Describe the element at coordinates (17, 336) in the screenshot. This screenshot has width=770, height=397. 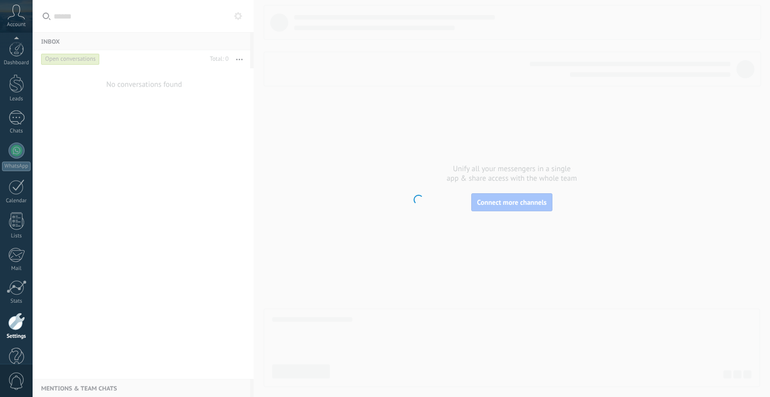
I see `div: Settings` at that location.